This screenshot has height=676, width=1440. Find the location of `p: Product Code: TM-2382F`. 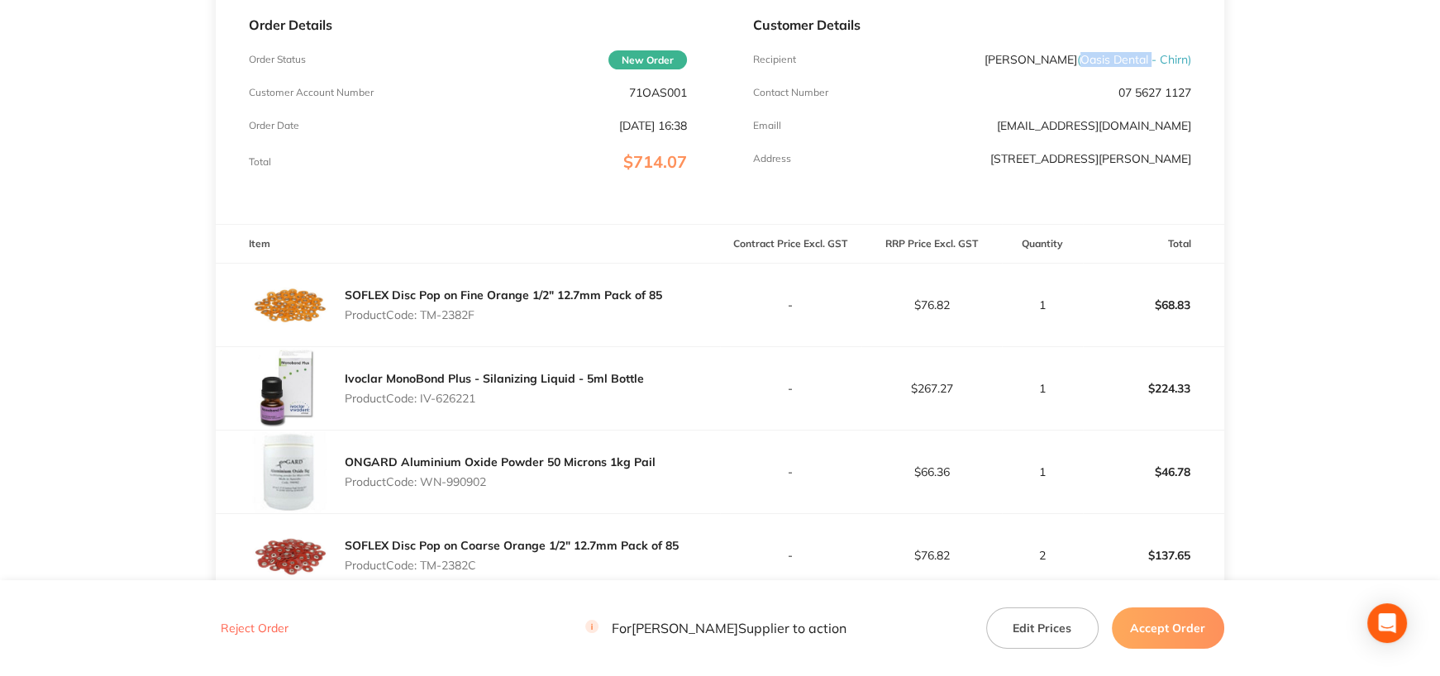

p: Product Code: TM-2382F is located at coordinates (503, 315).